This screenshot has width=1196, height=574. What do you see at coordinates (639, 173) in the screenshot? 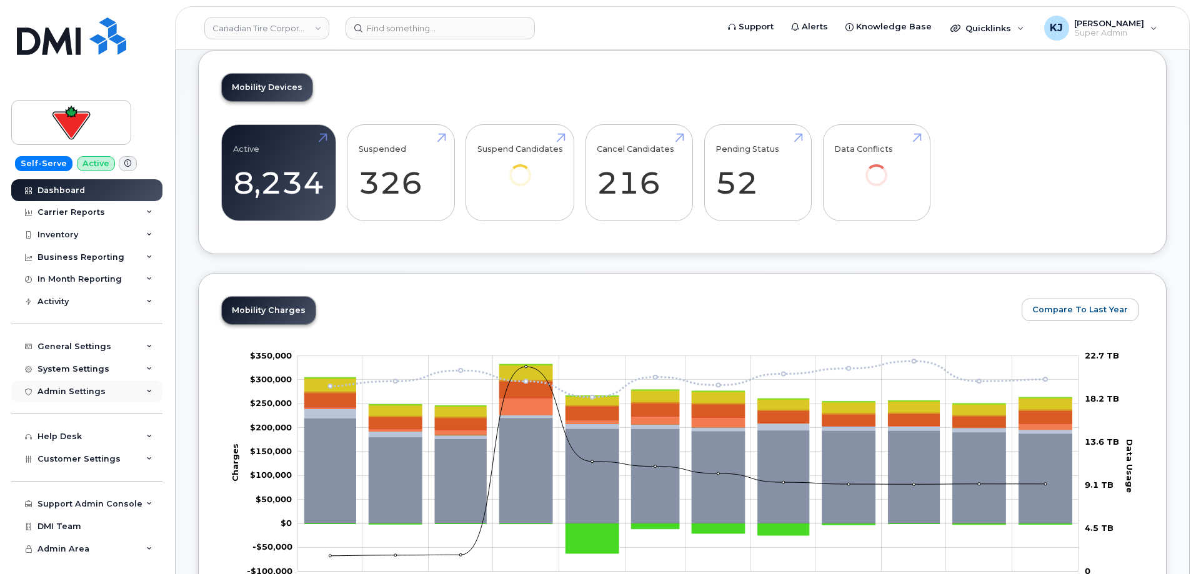
I see `a: Cancel Candidates 216` at bounding box center [639, 173].